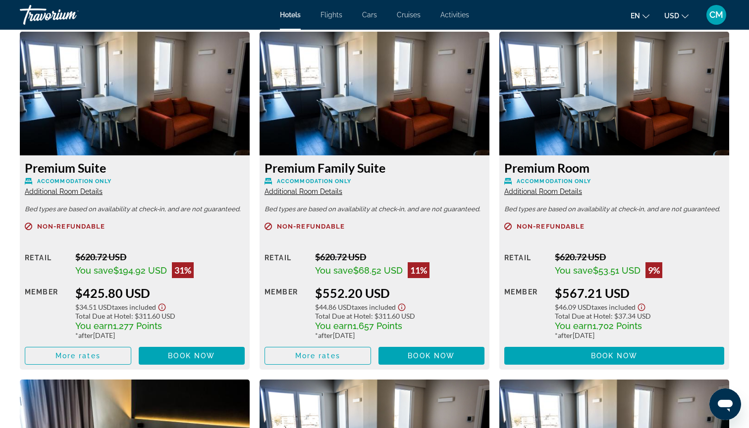 The image size is (749, 428). What do you see at coordinates (616, 270) in the screenshot?
I see `span: $53.51 USD` at bounding box center [616, 270].